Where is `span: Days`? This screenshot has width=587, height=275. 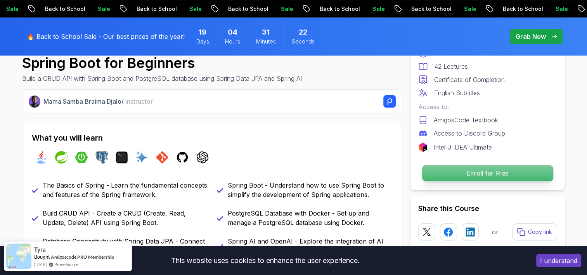 span: Days is located at coordinates (202, 42).